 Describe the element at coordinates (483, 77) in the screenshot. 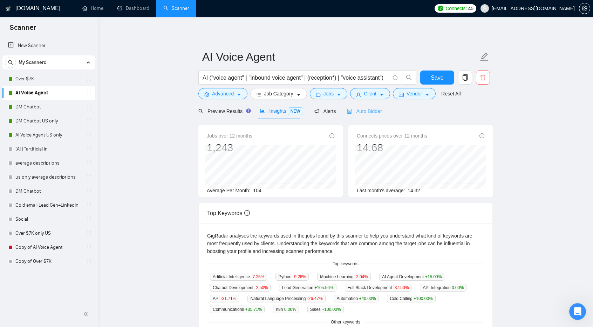

I see `button: delete` at that location.